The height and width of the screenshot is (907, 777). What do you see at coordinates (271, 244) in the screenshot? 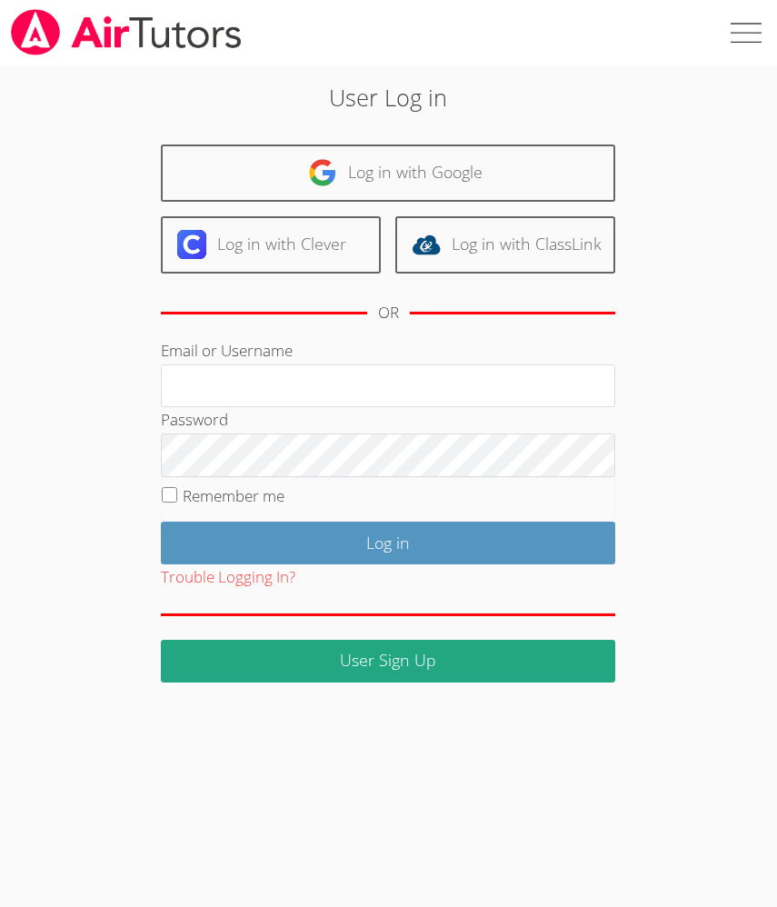
I see `a: Log in with Clever` at bounding box center [271, 244].